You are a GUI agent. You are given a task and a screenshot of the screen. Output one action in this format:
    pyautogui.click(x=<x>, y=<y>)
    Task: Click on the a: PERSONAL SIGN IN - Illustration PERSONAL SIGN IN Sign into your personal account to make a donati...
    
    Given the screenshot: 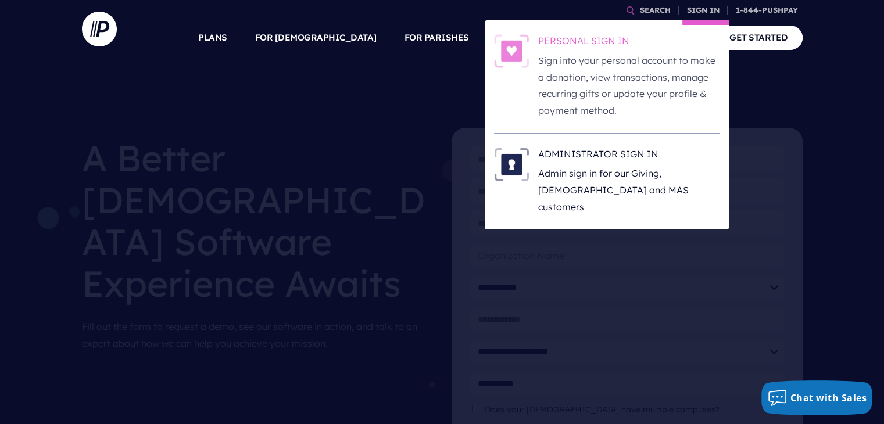 What is the action you would take?
    pyautogui.click(x=607, y=77)
    